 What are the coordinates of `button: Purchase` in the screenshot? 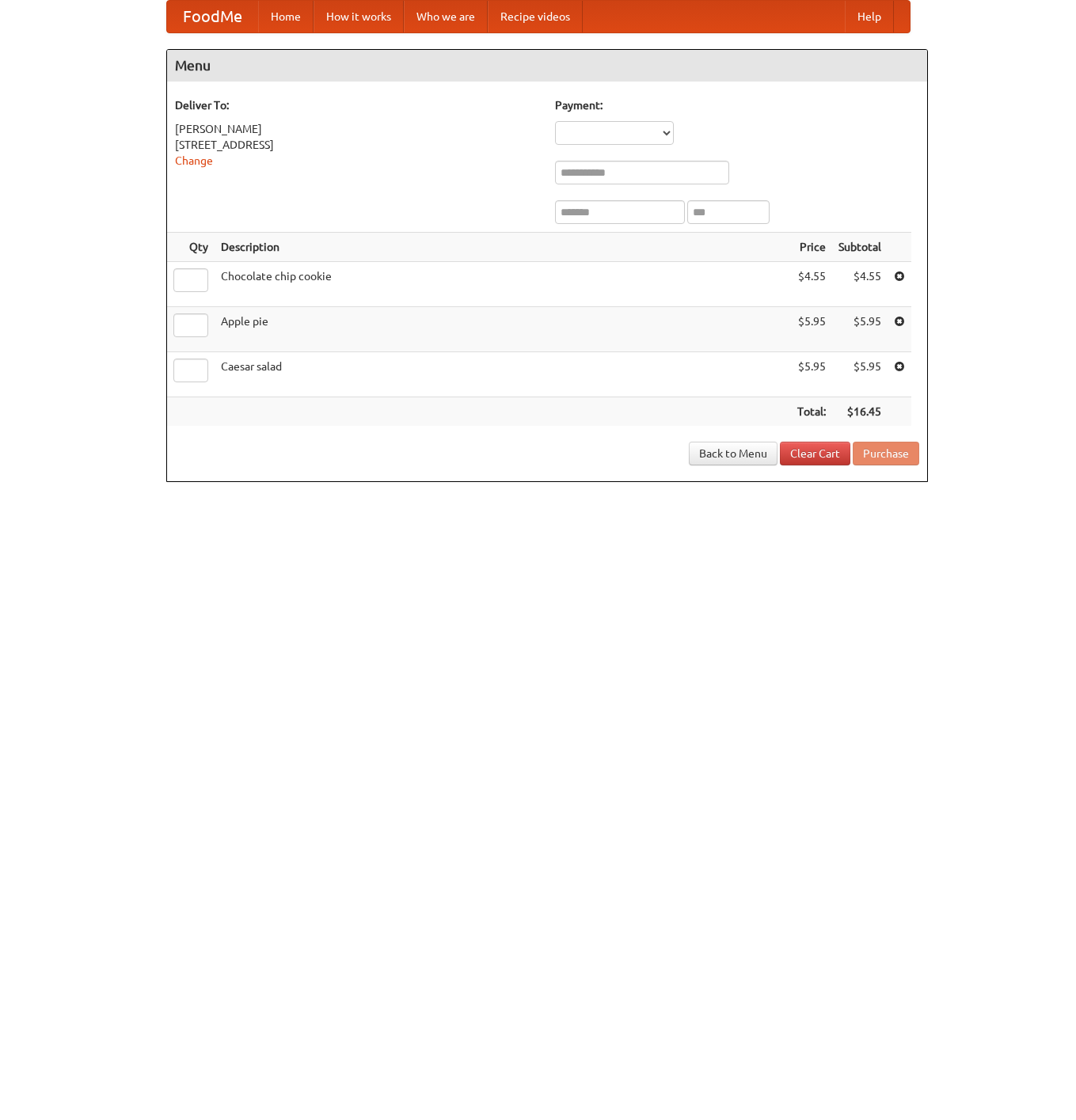 It's located at (886, 453).